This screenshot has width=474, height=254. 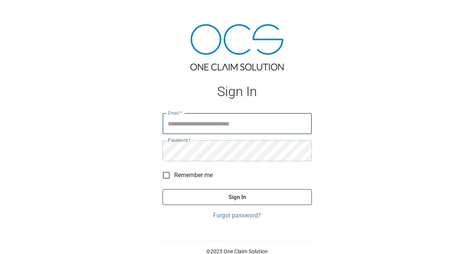 I want to click on h1: Sign In, so click(x=237, y=92).